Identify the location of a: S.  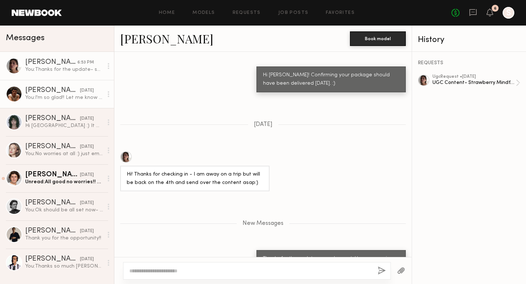
(509, 13).